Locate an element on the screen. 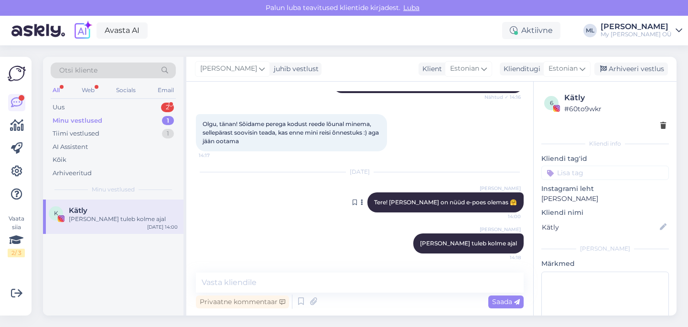 The height and width of the screenshot is (327, 688). div: Uus is located at coordinates (58, 108).